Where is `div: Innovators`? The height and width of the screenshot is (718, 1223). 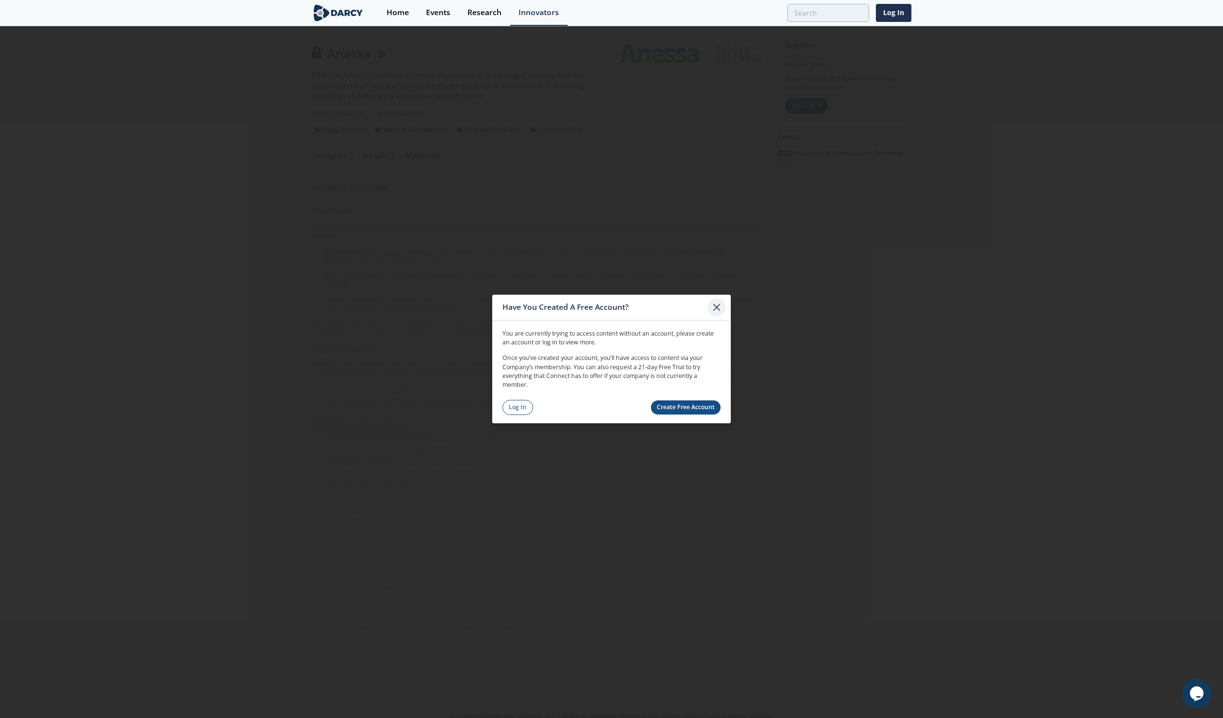
div: Innovators is located at coordinates (539, 13).